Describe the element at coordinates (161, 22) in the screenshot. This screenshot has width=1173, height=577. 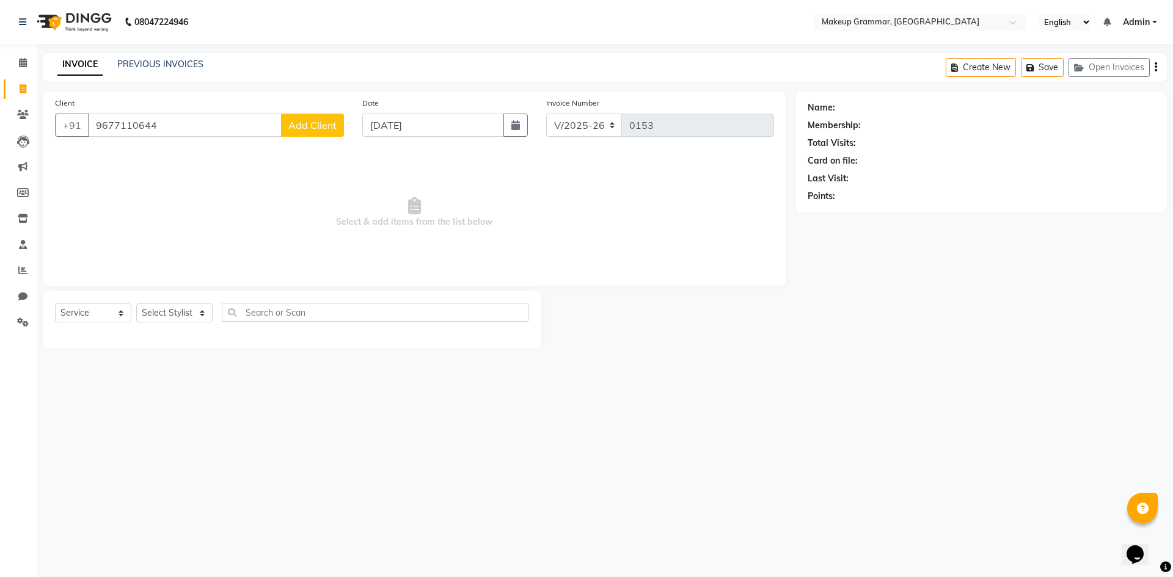
I see `b: 08047224946` at that location.